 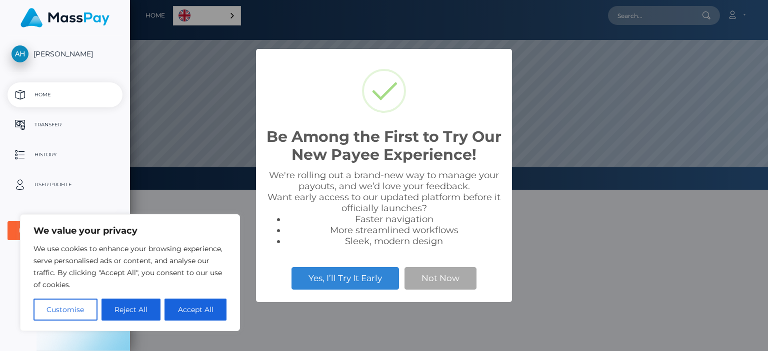 What do you see at coordinates (345, 278) in the screenshot?
I see `button: Yes, I’ll Try It Early` at bounding box center [345, 278].